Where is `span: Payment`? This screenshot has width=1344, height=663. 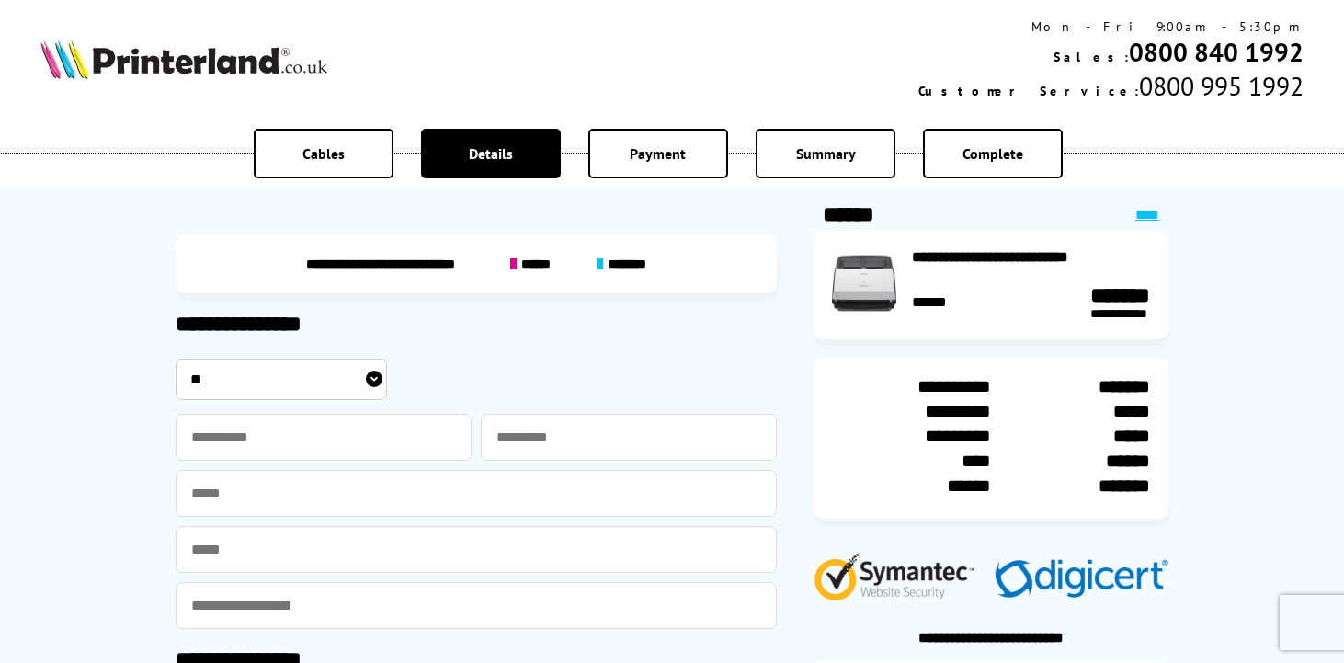 span: Payment is located at coordinates (657, 153).